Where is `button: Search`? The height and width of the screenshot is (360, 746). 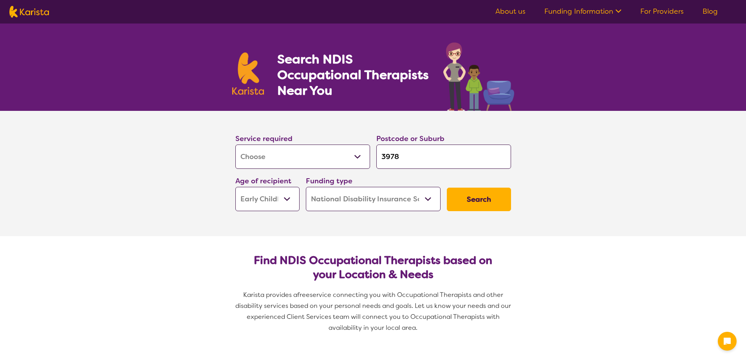
button: Search is located at coordinates (479, 199).